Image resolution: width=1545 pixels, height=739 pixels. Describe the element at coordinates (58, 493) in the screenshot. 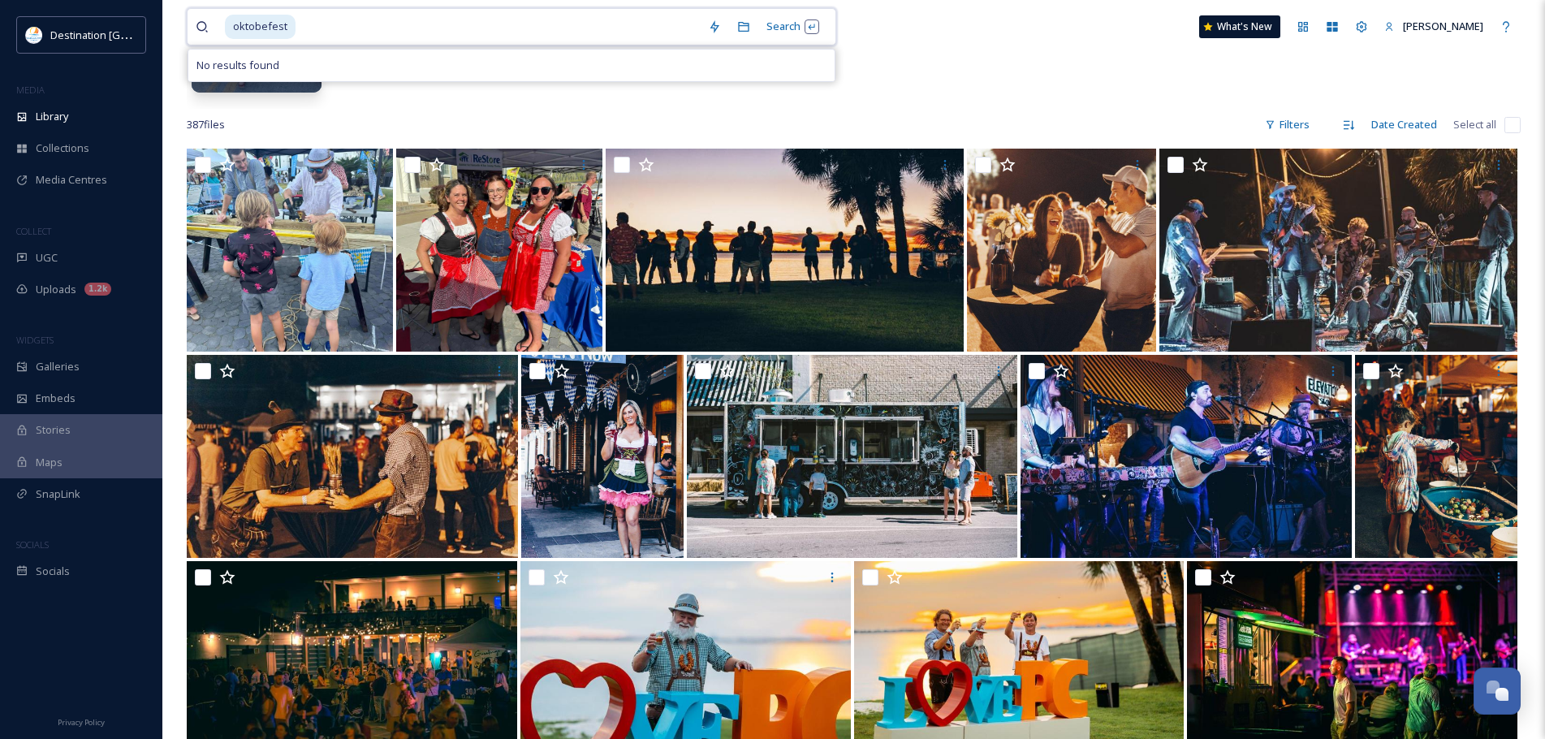

I see `span: SnapLink` at that location.